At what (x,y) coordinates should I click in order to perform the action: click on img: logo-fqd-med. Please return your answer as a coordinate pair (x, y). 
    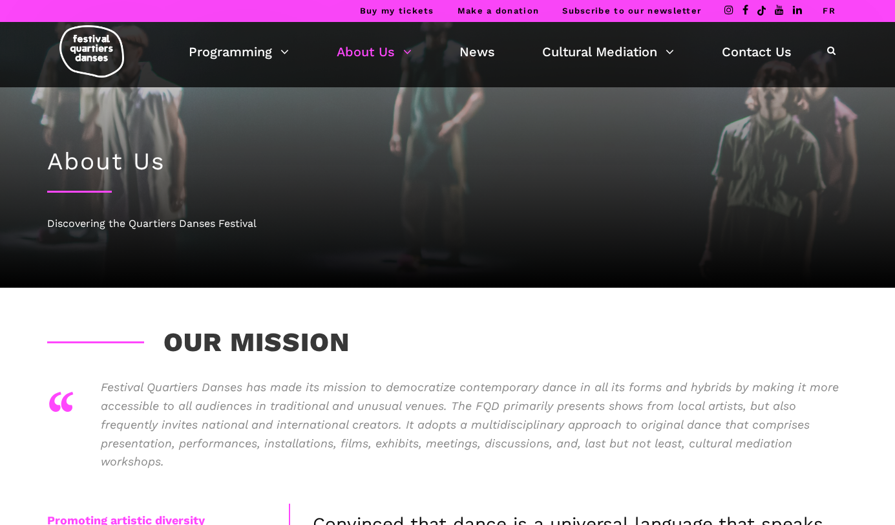
    Looking at the image, I should click on (92, 51).